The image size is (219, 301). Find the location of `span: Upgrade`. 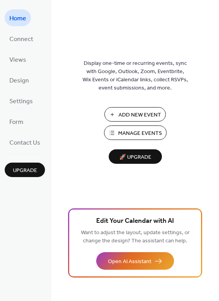

span: Upgrade is located at coordinates (25, 170).